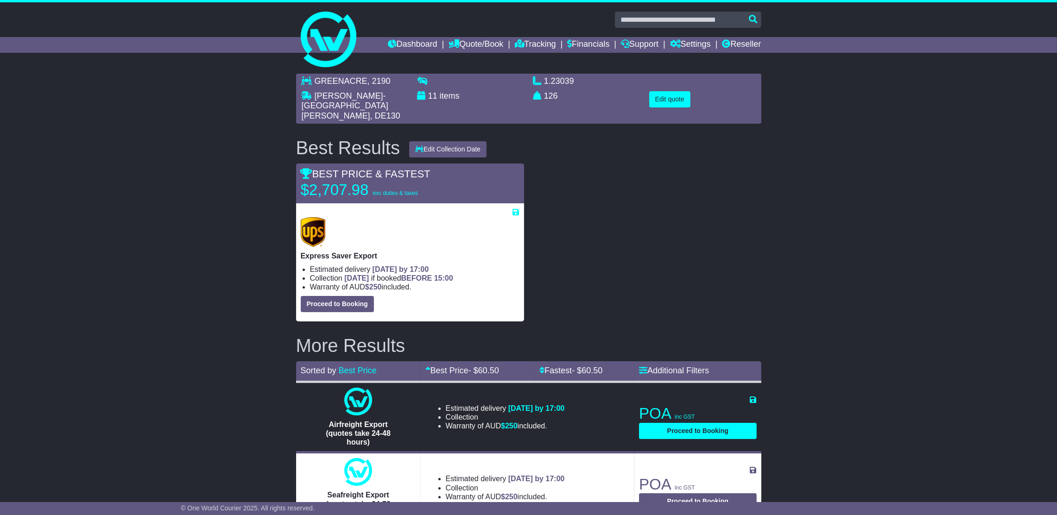 The height and width of the screenshot is (515, 1057). What do you see at coordinates (741, 45) in the screenshot?
I see `a: Reseller` at bounding box center [741, 45].